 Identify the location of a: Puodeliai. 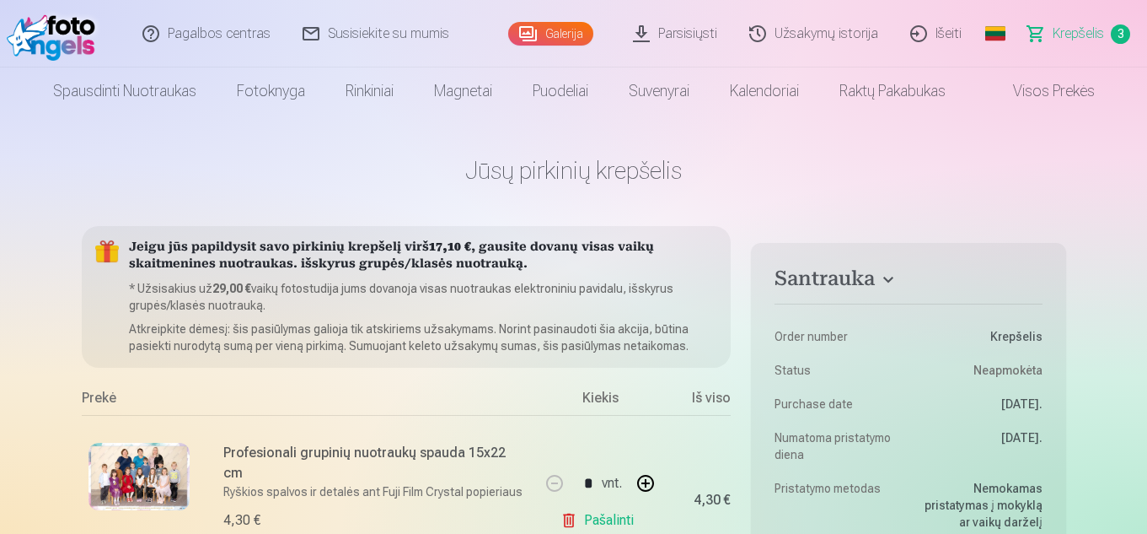
(561, 91).